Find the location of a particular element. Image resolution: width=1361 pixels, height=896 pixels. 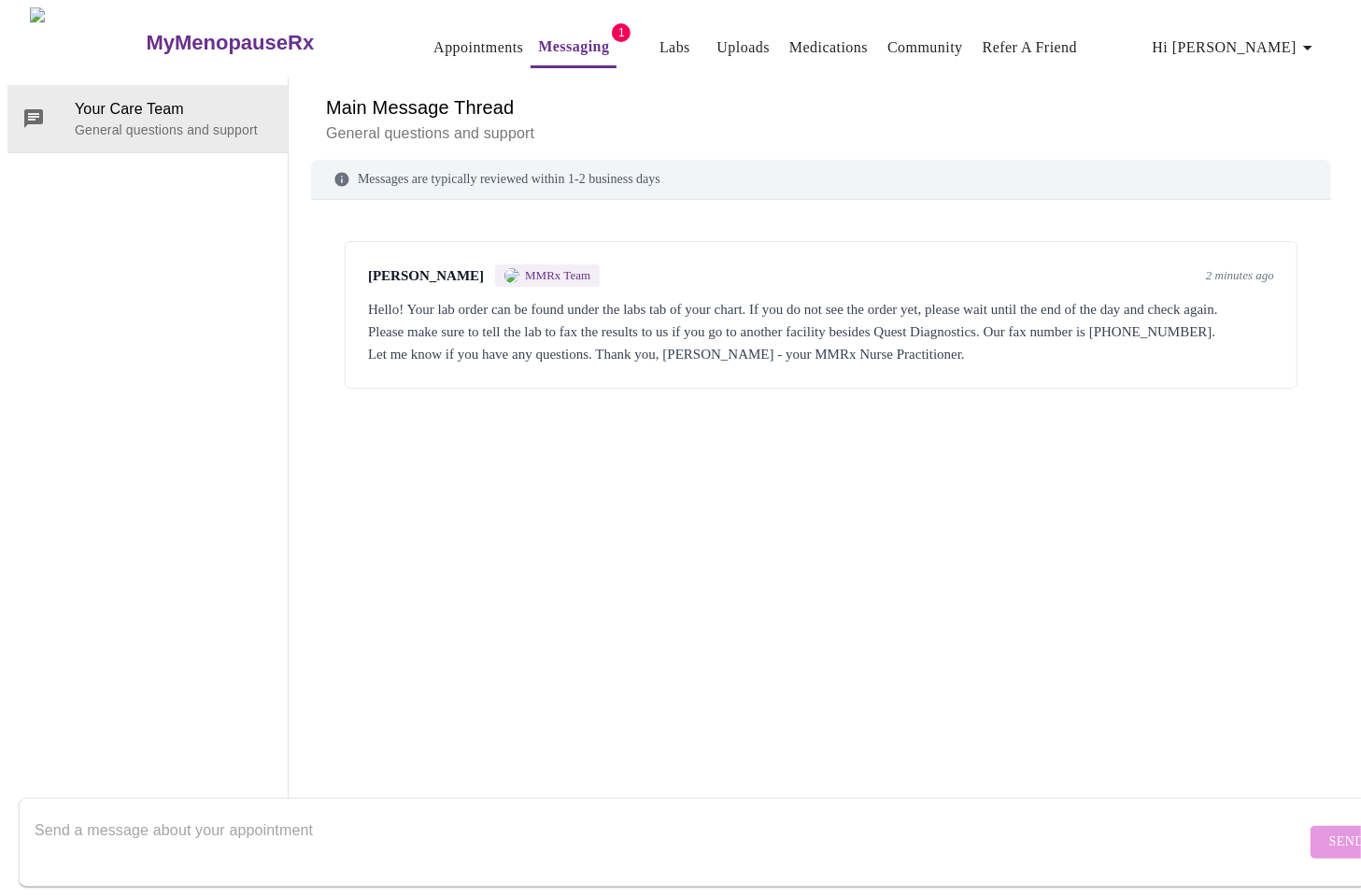

a: Appointments is located at coordinates (479, 47).